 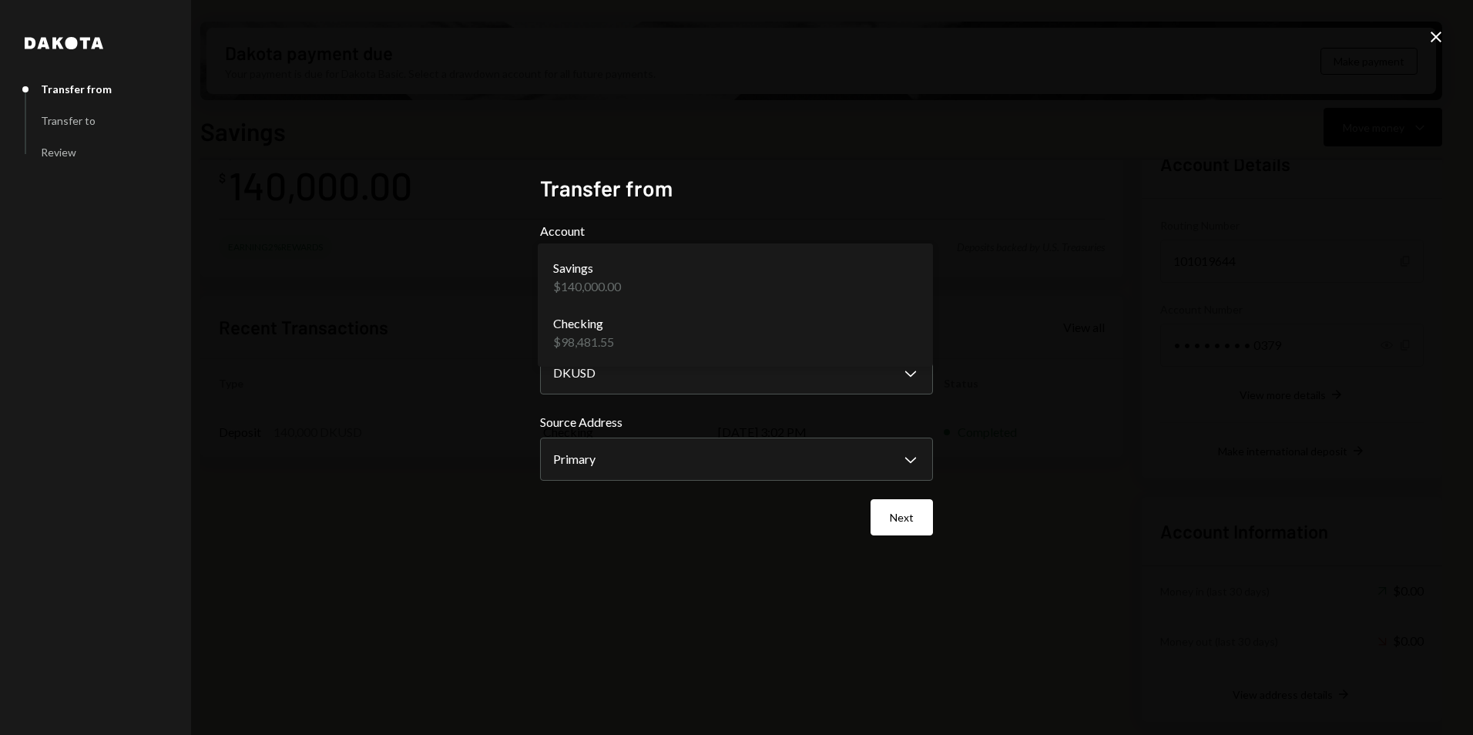 I want to click on div: Review, so click(x=59, y=152).